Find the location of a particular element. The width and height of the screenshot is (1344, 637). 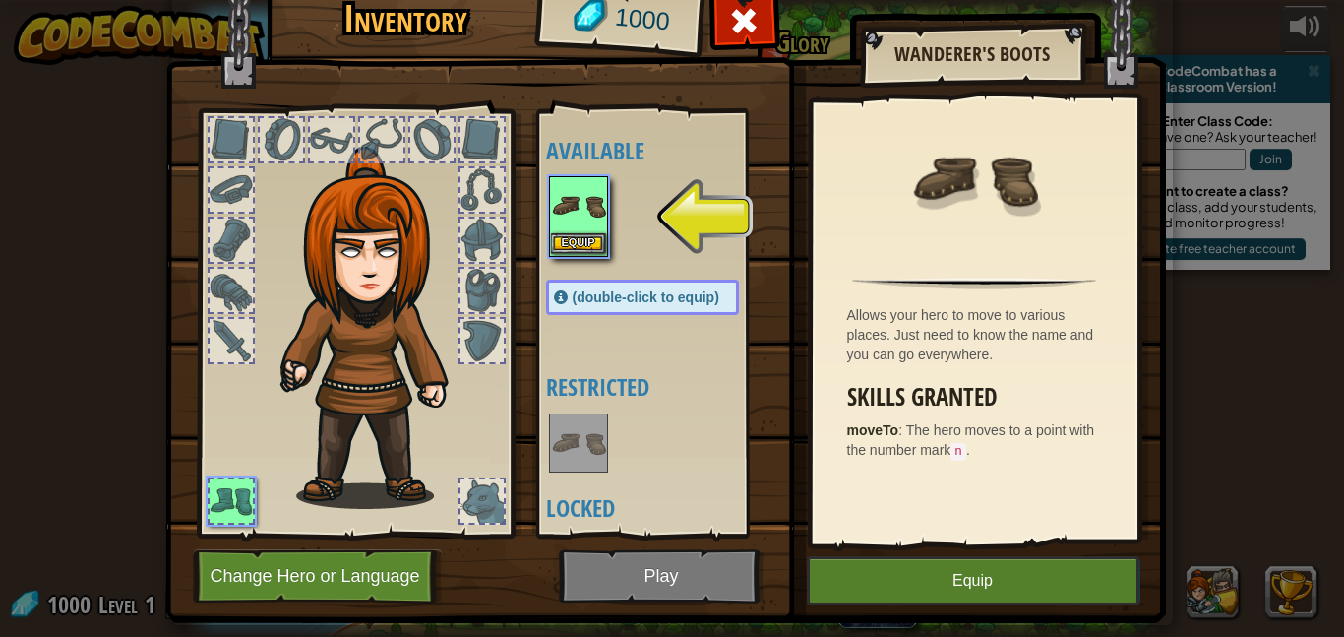

h4: Locked is located at coordinates (662, 508).